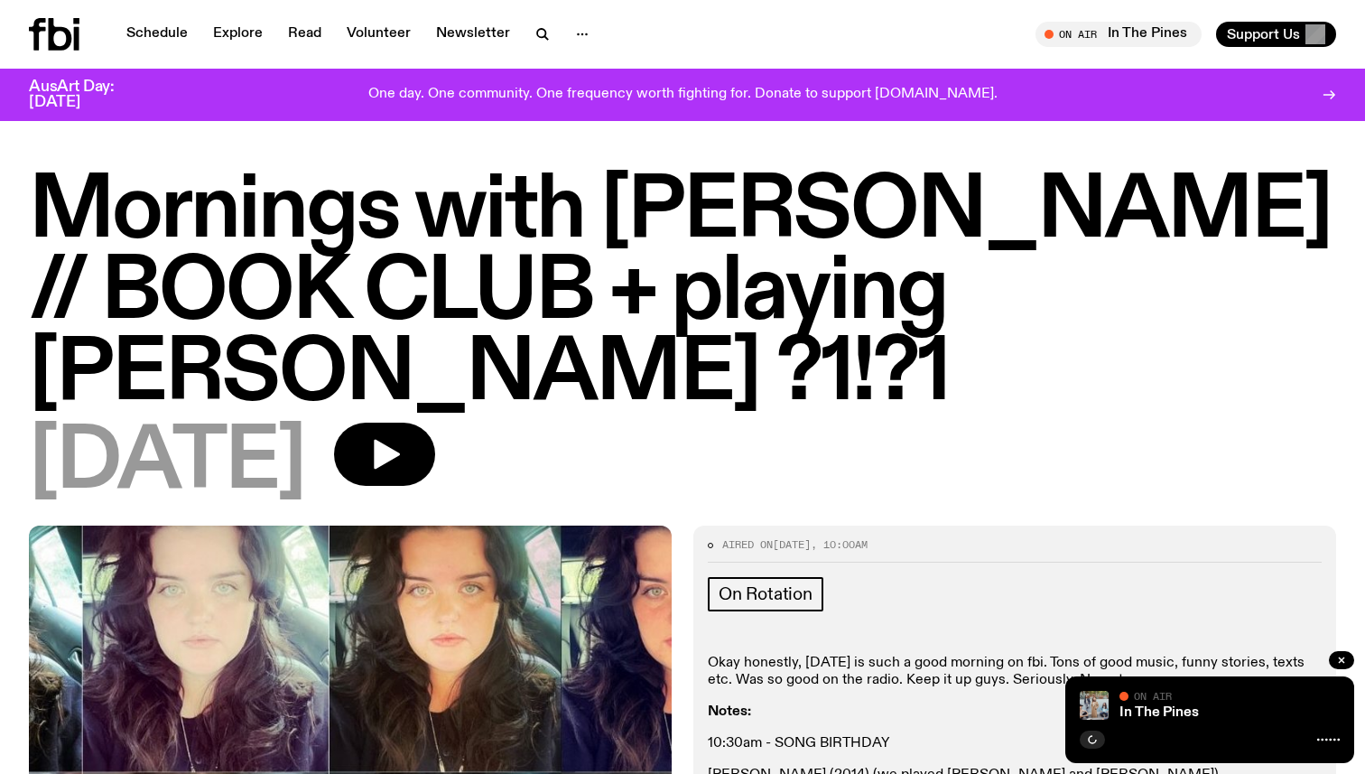 The image size is (1365, 774). I want to click on span: Support Us, so click(1263, 34).